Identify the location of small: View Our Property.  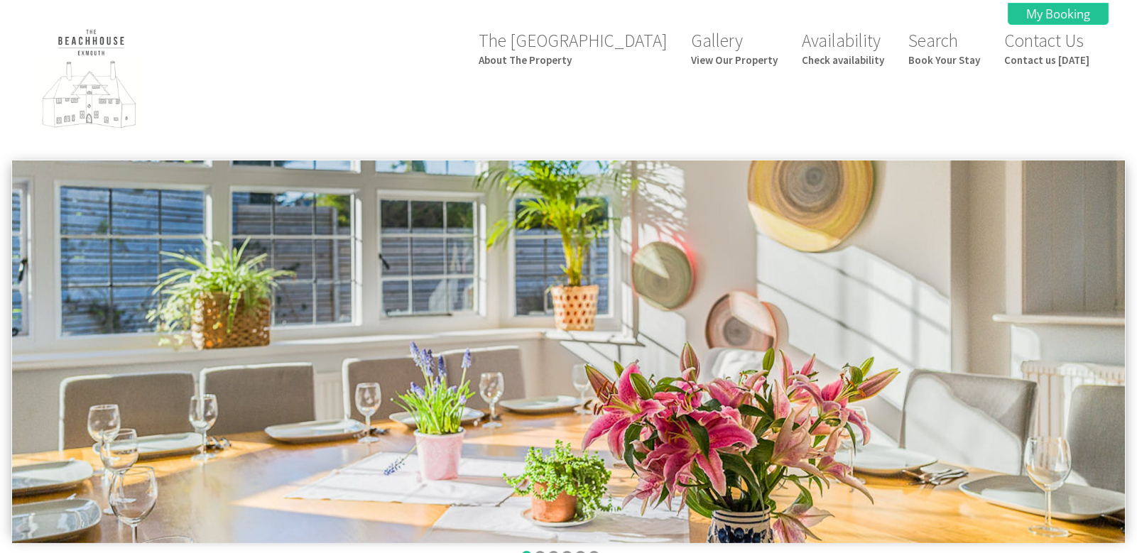
(734, 60).